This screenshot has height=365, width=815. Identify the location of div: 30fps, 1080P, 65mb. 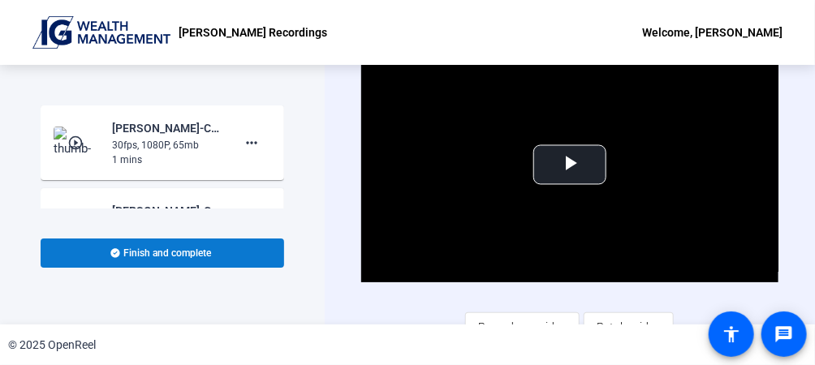
(167, 145).